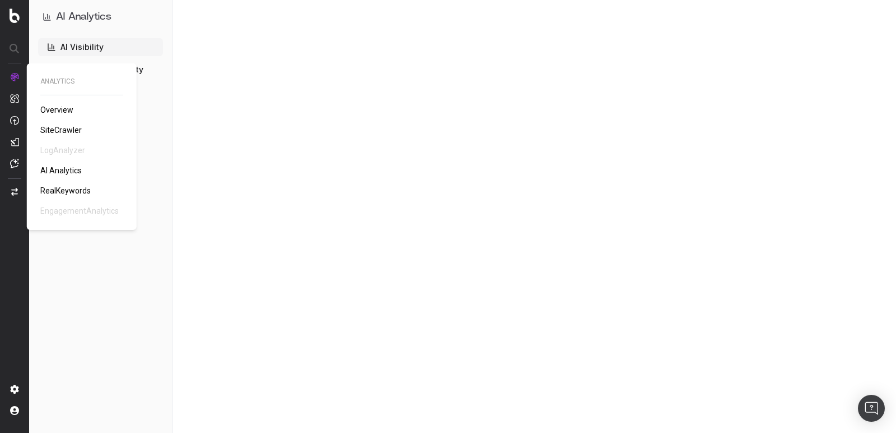 The height and width of the screenshot is (433, 896). I want to click on a: AI Live-Crawl Activity, so click(100, 69).